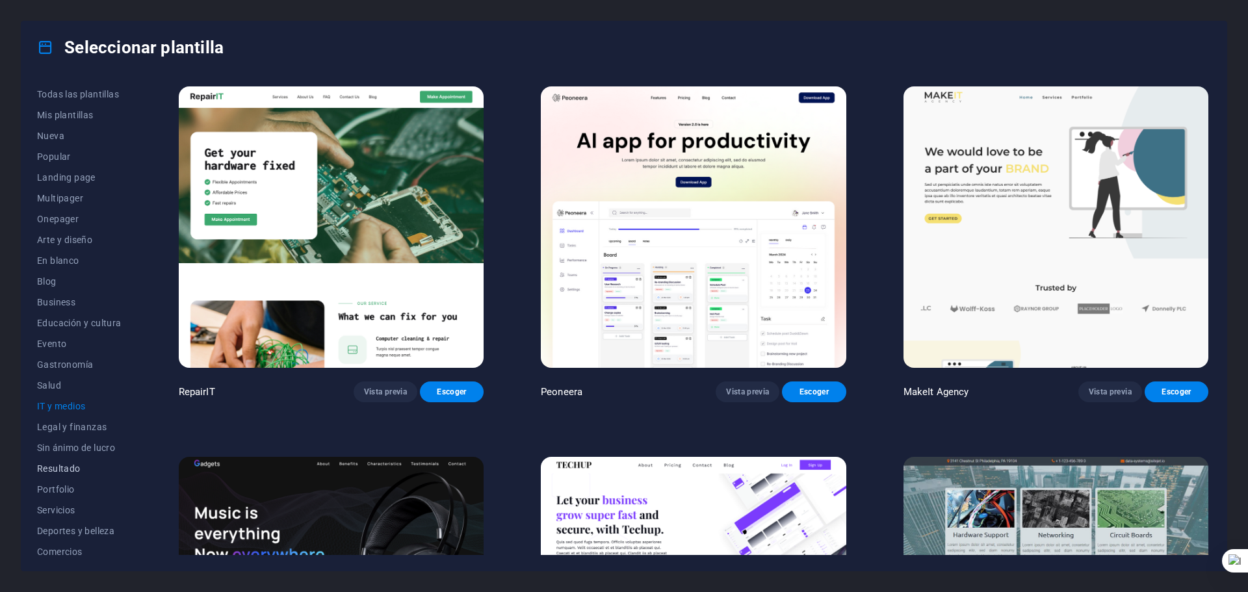 The height and width of the screenshot is (592, 1248). Describe the element at coordinates (79, 427) in the screenshot. I see `button: Legal y finanzas` at that location.